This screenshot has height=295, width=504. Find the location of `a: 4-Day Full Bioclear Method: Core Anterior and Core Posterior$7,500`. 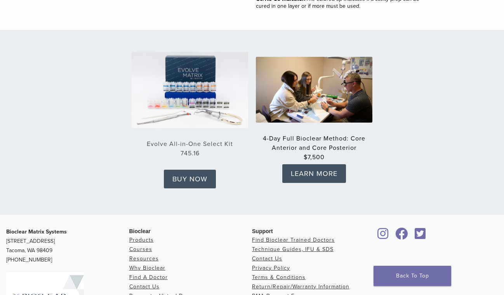

a: 4-Day Full Bioclear Method: Core Anterior and Core Posterior$7,500 is located at coordinates (314, 148).